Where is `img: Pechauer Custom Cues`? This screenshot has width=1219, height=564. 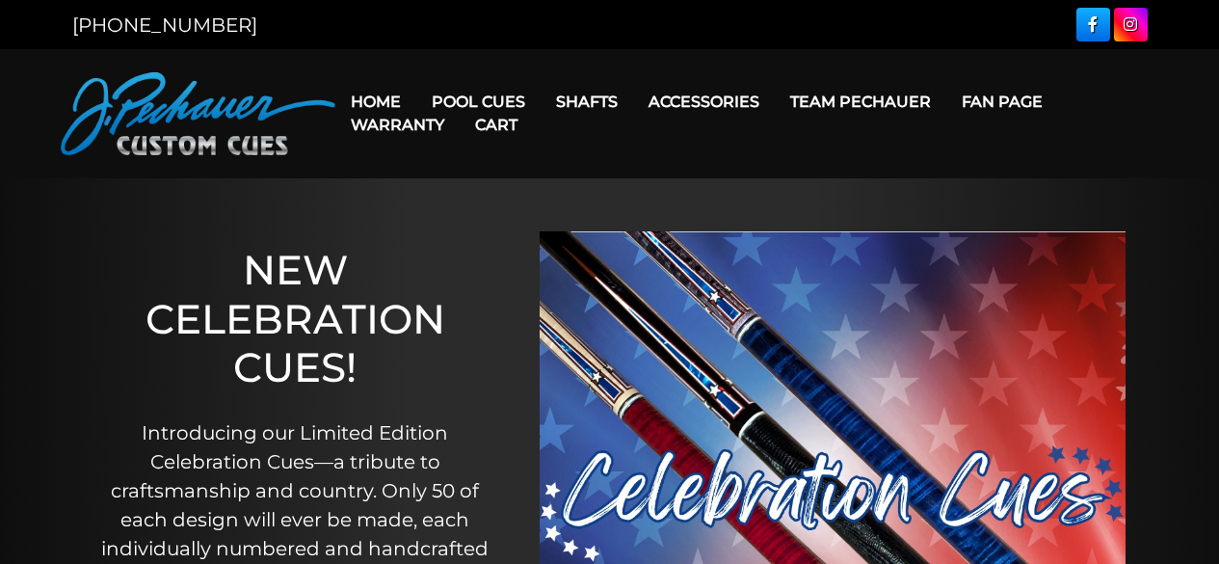
img: Pechauer Custom Cues is located at coordinates (197, 114).